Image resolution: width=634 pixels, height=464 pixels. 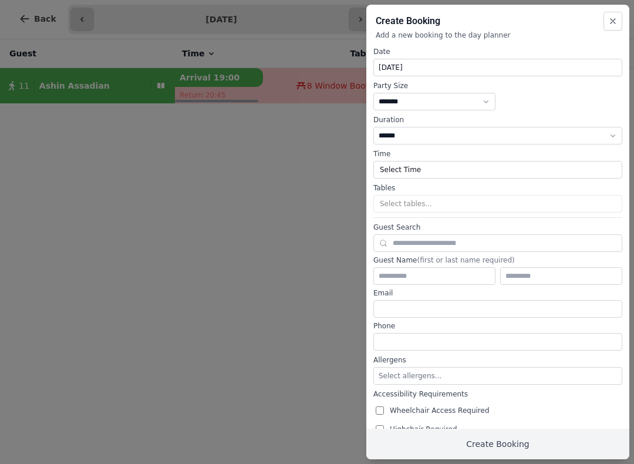 I want to click on label: Date, so click(x=498, y=52).